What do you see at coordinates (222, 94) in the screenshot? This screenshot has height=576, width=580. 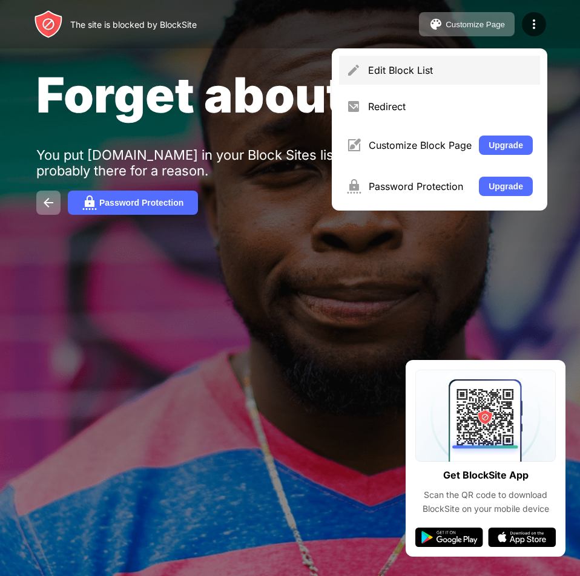 I see `span: Forget about it.` at bounding box center [222, 94].